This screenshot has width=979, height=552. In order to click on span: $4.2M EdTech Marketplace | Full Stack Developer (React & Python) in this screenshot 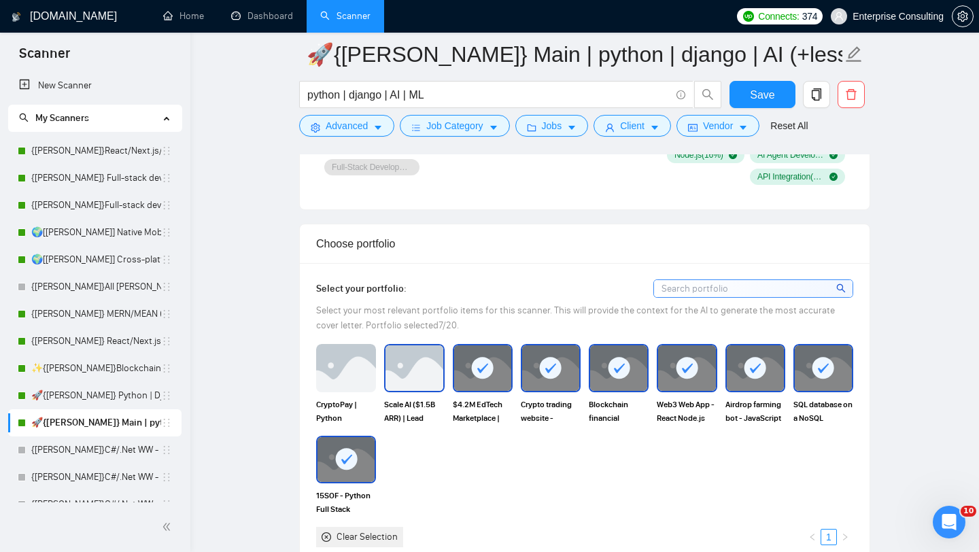, I will do `click(483, 411)`.